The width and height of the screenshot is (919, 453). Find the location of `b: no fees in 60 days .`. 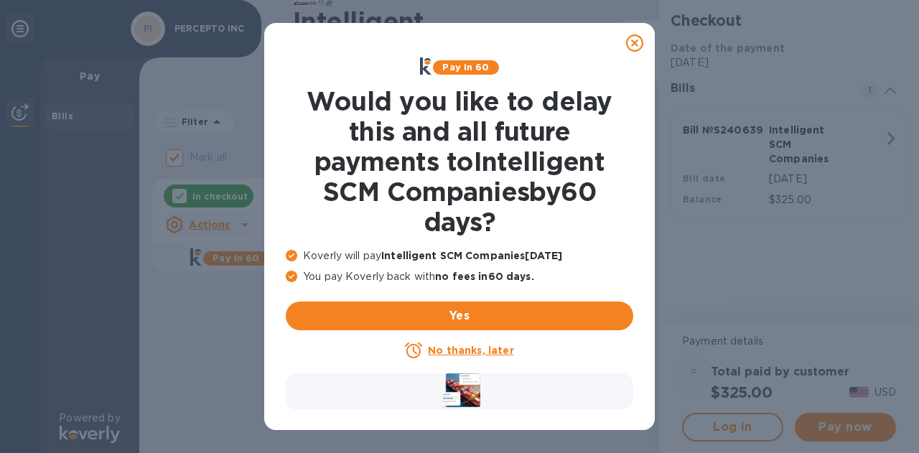

b: no fees in 60 days . is located at coordinates (484, 277).